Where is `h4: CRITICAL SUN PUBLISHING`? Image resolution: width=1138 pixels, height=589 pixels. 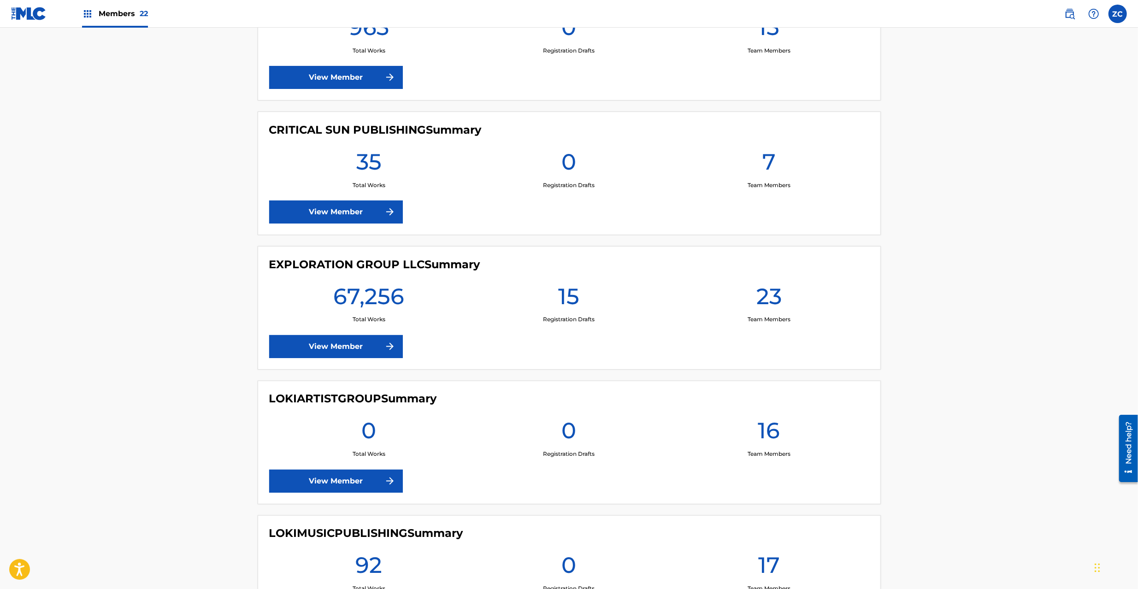 h4: CRITICAL SUN PUBLISHING is located at coordinates (375, 130).